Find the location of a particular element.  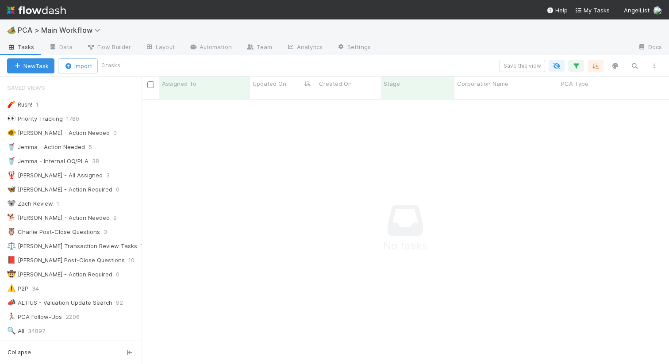

a: My Tasks is located at coordinates (592, 10).